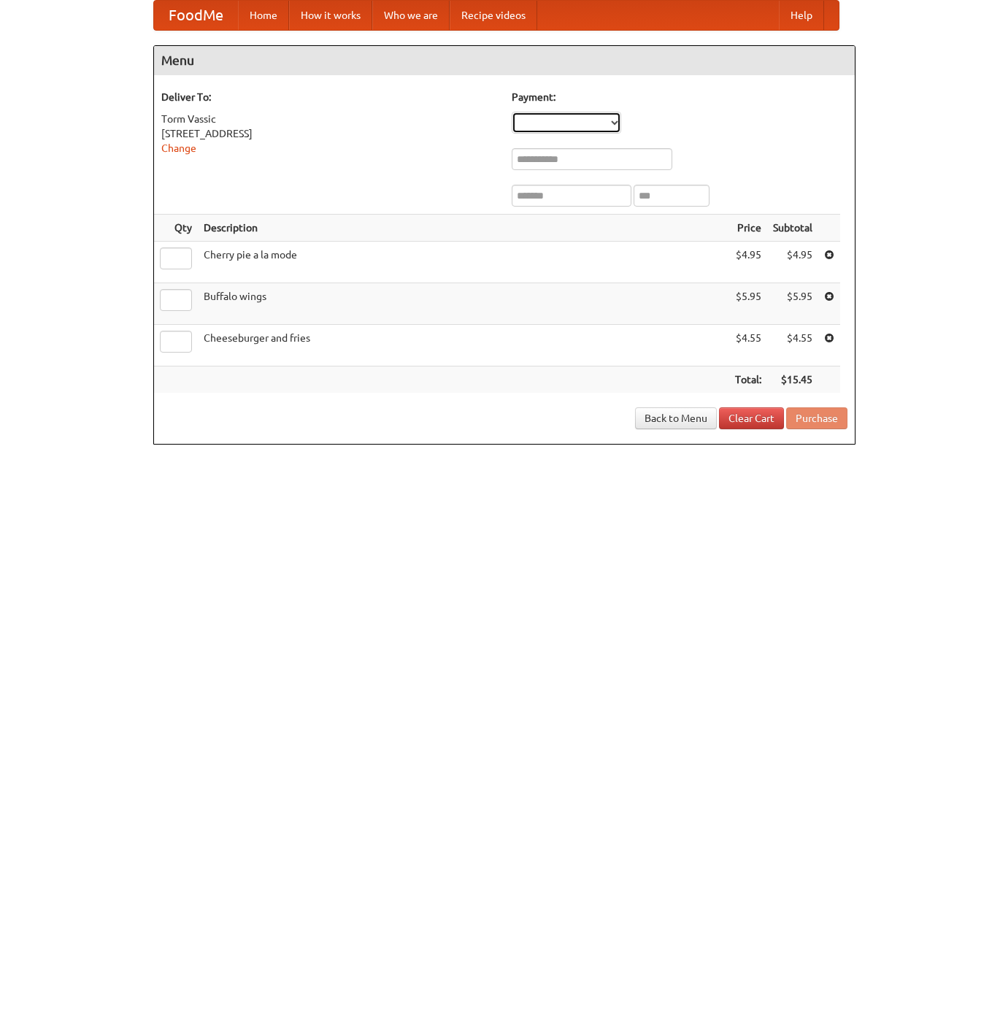 This screenshot has height=1033, width=992. I want to click on h4: Menu, so click(504, 61).